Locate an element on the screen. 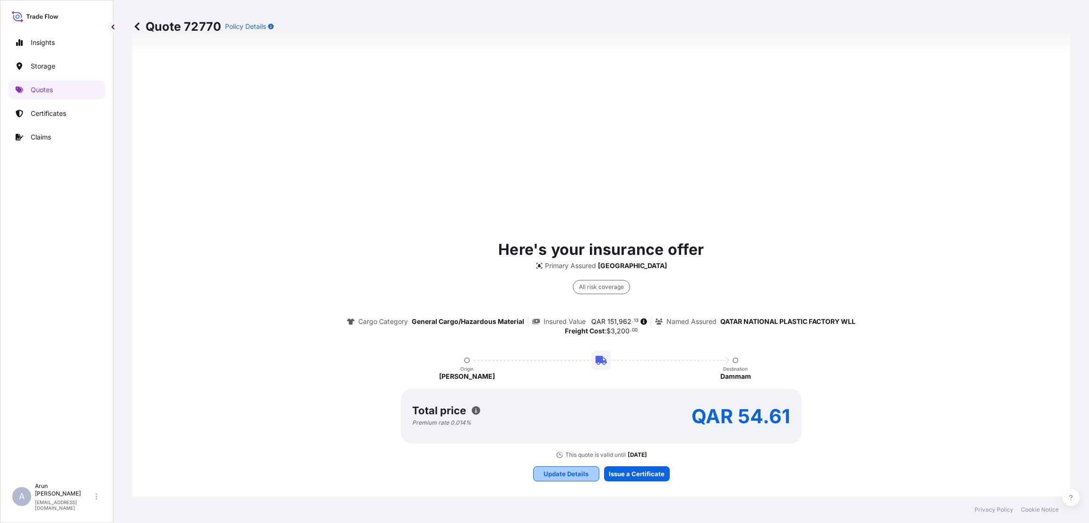  p: QAR 54.61 is located at coordinates (741, 416).